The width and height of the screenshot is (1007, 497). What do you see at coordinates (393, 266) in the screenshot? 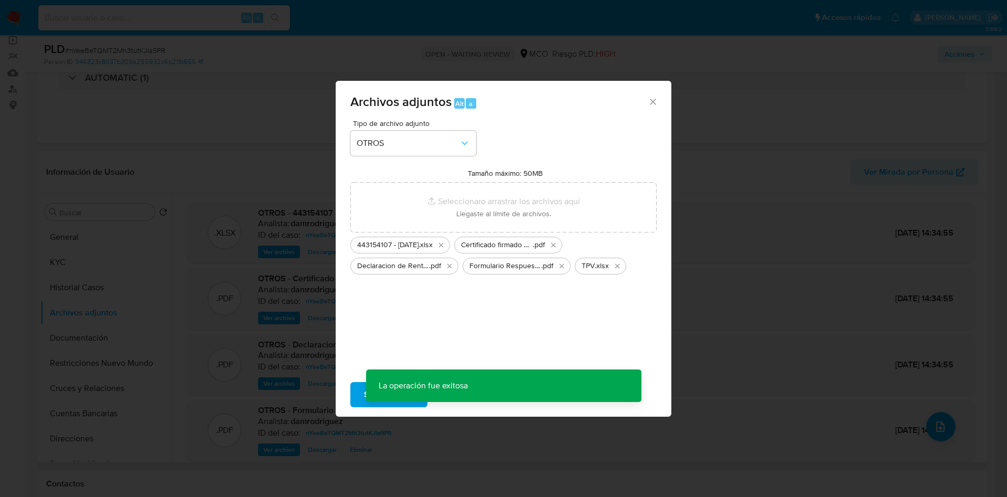
I see `span: Declaracion de Renta 2023` at bounding box center [393, 266].